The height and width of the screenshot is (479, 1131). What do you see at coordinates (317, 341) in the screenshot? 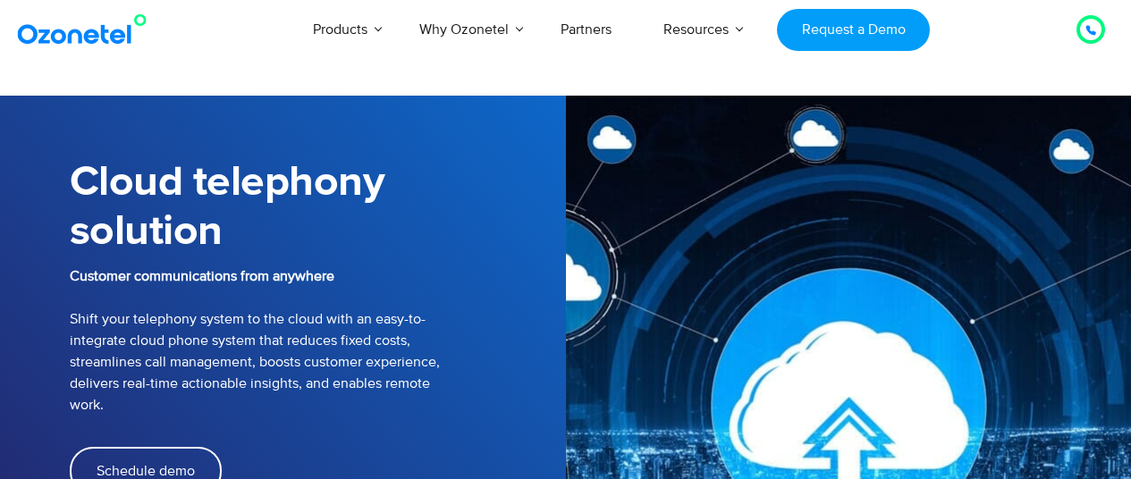
I see `p: Shift your telephony system to the cloud with an easy-to-integrate cloud phone system that reduce...` at bounding box center [317, 341].